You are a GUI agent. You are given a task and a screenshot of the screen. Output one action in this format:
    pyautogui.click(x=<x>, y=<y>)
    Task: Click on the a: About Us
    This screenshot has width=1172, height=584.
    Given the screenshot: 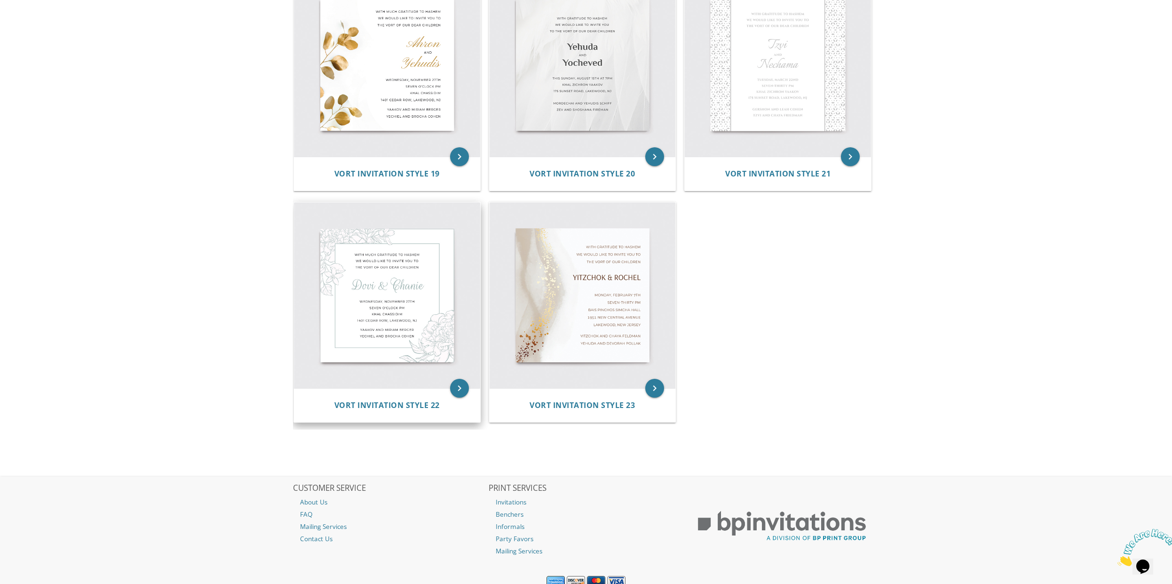 What is the action you would take?
    pyautogui.click(x=390, y=502)
    